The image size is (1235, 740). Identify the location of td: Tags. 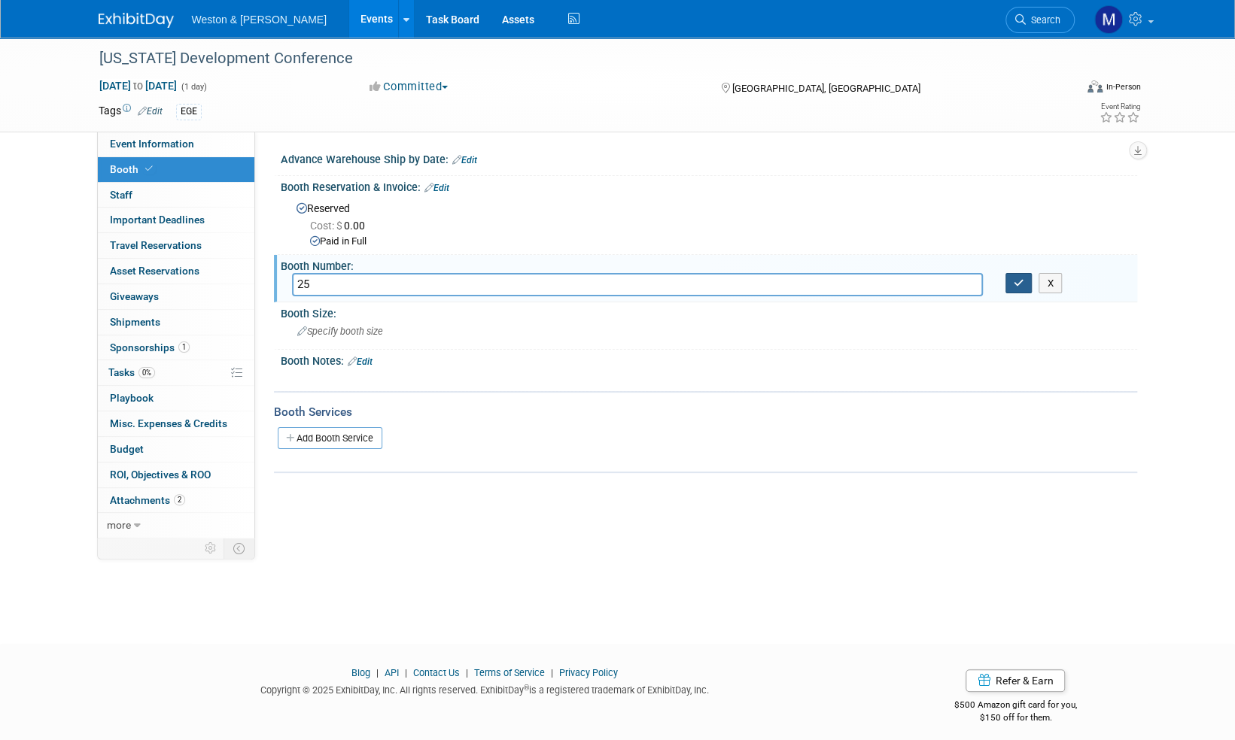
(130, 111).